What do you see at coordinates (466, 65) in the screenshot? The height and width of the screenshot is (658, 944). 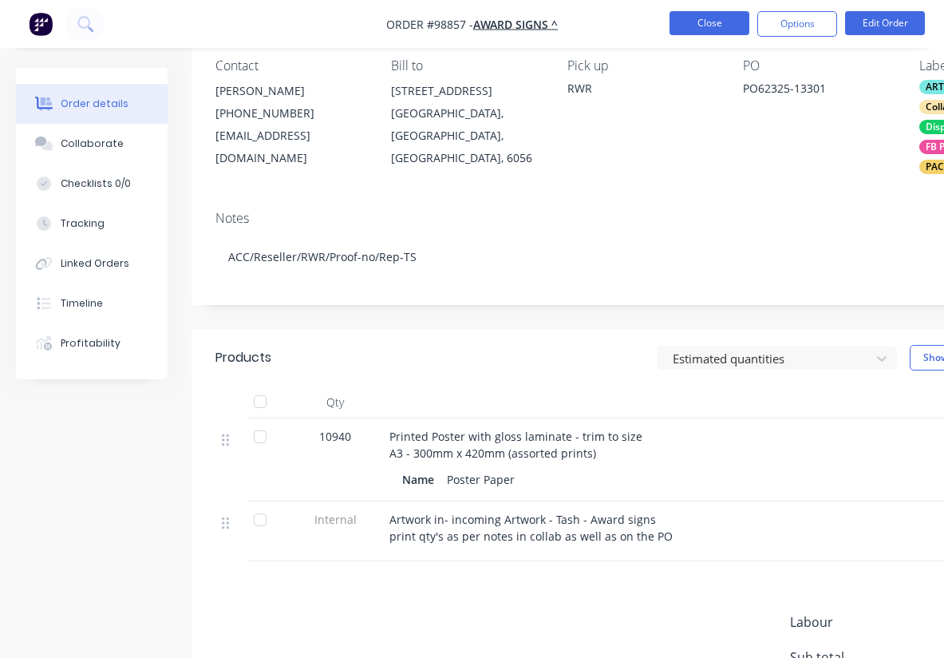 I see `div: Bill to` at bounding box center [466, 65].